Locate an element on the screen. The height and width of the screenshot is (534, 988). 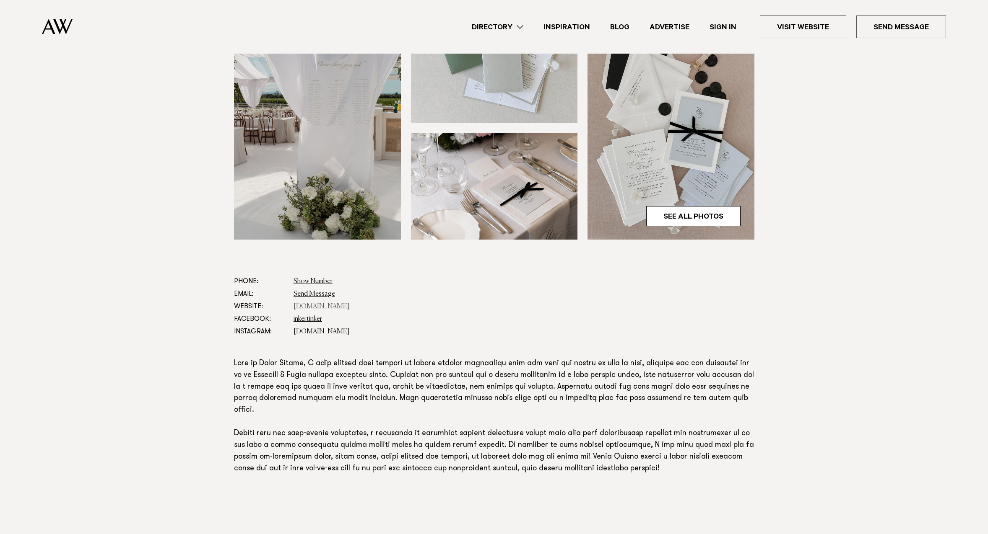
dt: Website: is located at coordinates (260, 307).